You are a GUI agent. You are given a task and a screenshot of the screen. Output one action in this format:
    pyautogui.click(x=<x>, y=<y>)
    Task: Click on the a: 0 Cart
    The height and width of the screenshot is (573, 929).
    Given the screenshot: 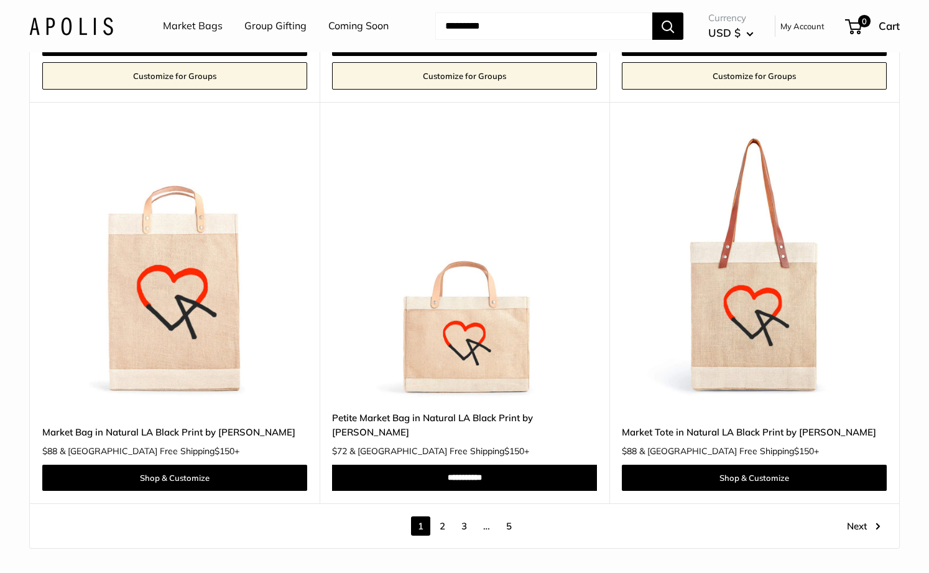 What is the action you would take?
    pyautogui.click(x=873, y=26)
    